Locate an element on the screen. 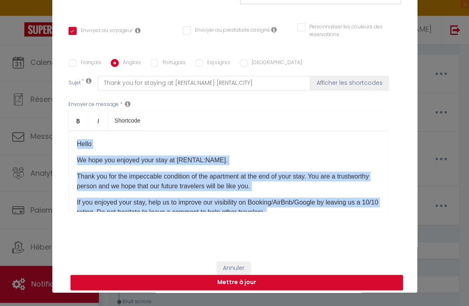 Image resolution: width=469 pixels, height=306 pixels. label: Français is located at coordinates (89, 63).